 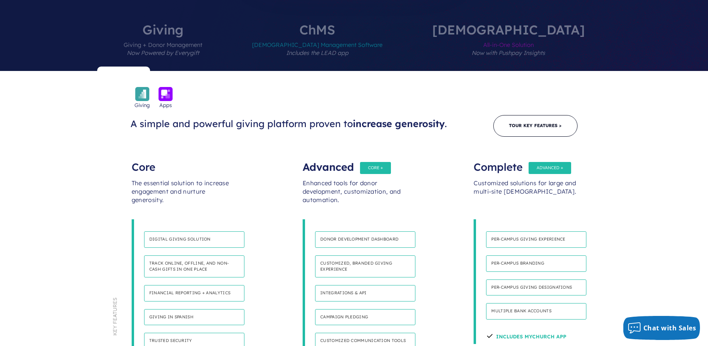 I want to click on label: ChMS, so click(x=317, y=47).